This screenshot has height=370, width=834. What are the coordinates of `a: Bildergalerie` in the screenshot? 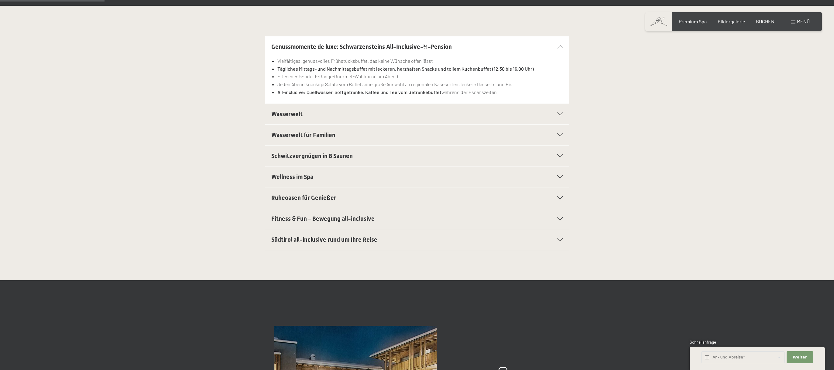 It's located at (731, 21).